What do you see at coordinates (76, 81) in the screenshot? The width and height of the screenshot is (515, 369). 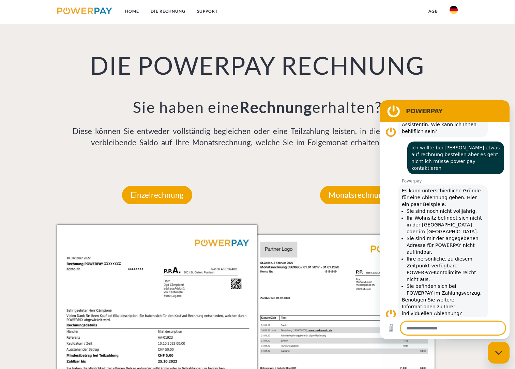 I see `p: Powerpay` at bounding box center [76, 81].